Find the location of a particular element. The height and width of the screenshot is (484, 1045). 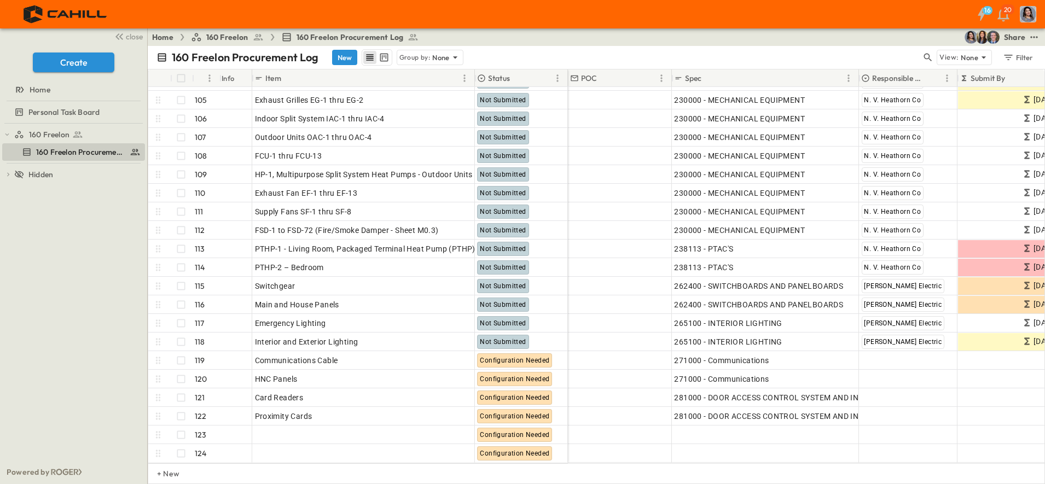

p: Status is located at coordinates (499, 78).